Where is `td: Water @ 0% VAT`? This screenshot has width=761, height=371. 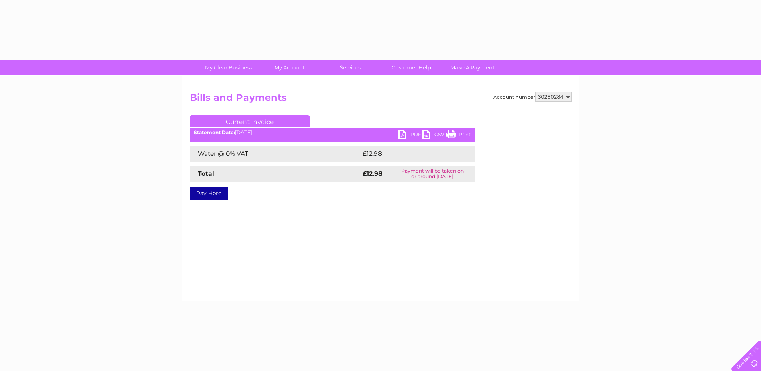
td: Water @ 0% VAT is located at coordinates (275, 154).